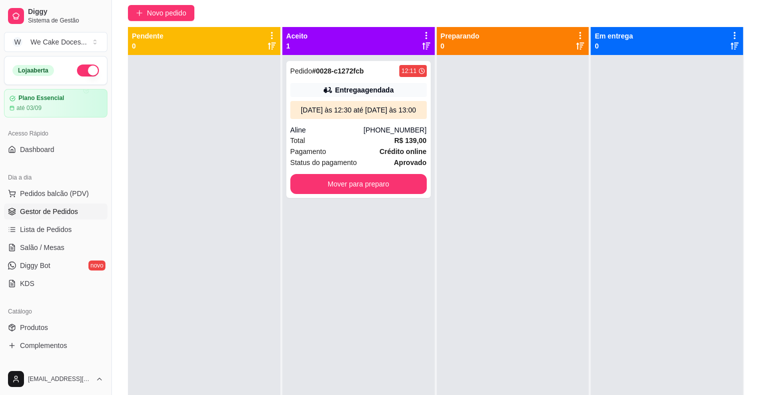 The image size is (760, 395). What do you see at coordinates (166, 13) in the screenshot?
I see `span: Novo pedido` at bounding box center [166, 13].